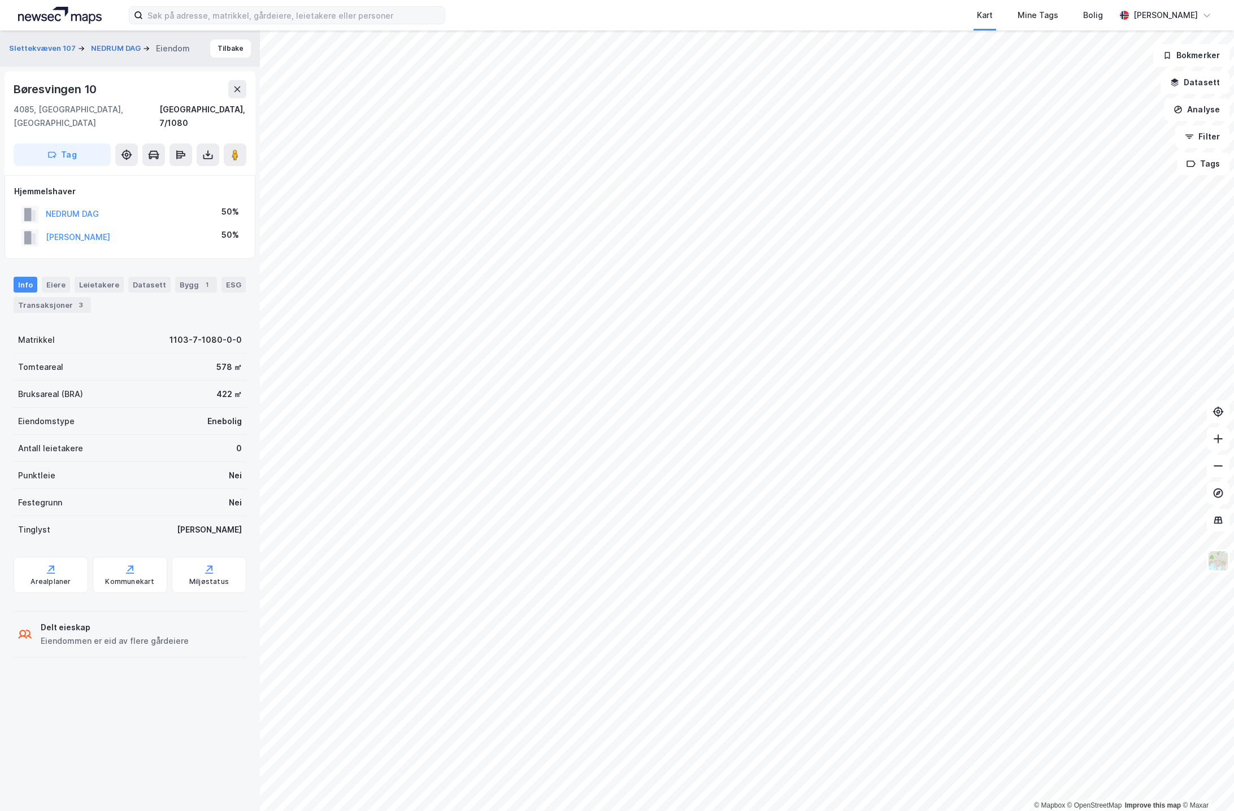  Describe the element at coordinates (209, 582) in the screenshot. I see `div: Miljøstatus` at that location.